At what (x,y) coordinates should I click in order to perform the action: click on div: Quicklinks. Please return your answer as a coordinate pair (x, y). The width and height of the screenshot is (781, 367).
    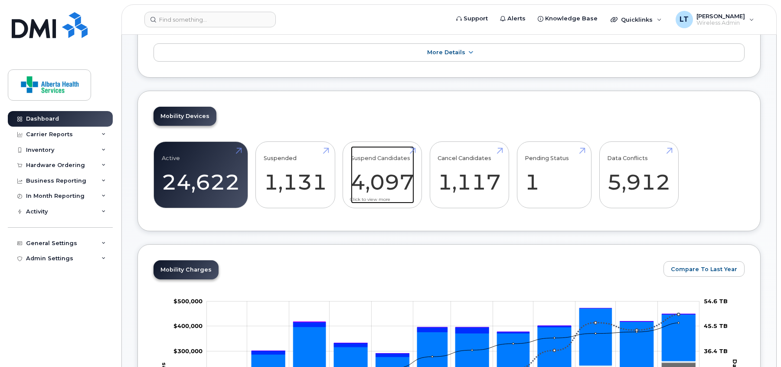
    Looking at the image, I should click on (636, 20).